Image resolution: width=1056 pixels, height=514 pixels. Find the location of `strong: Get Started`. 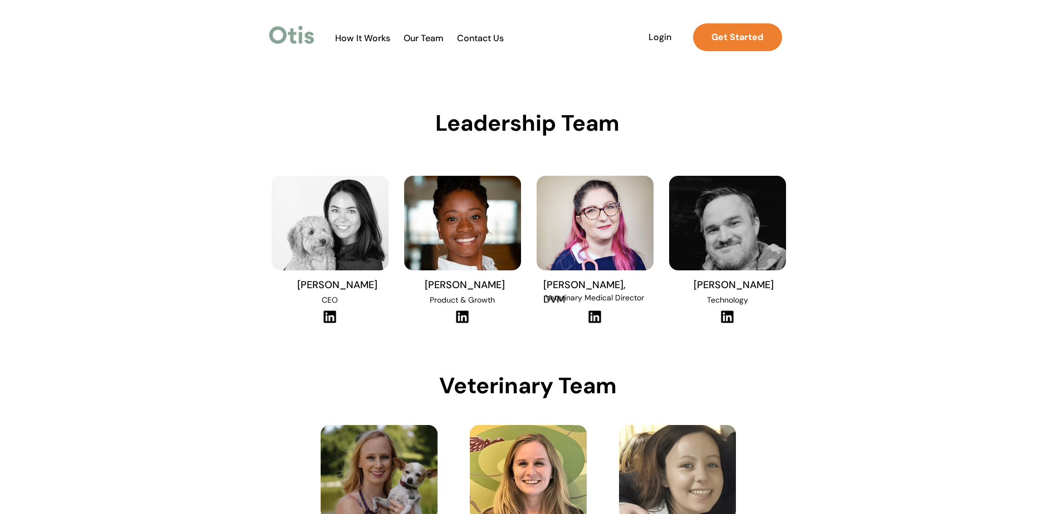

strong: Get Started is located at coordinates (737, 37).